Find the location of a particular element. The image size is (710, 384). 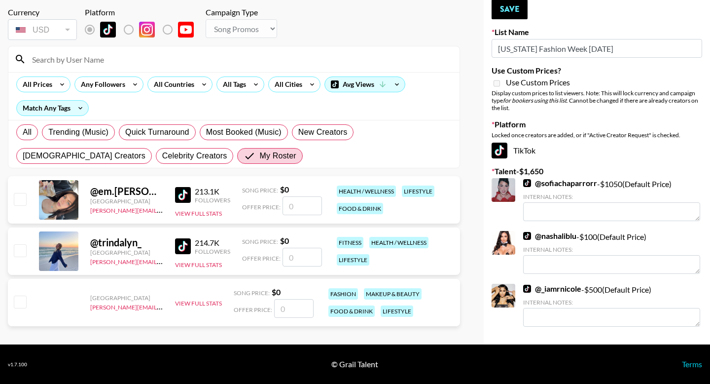

span: Celebrity Creators is located at coordinates (195, 156).